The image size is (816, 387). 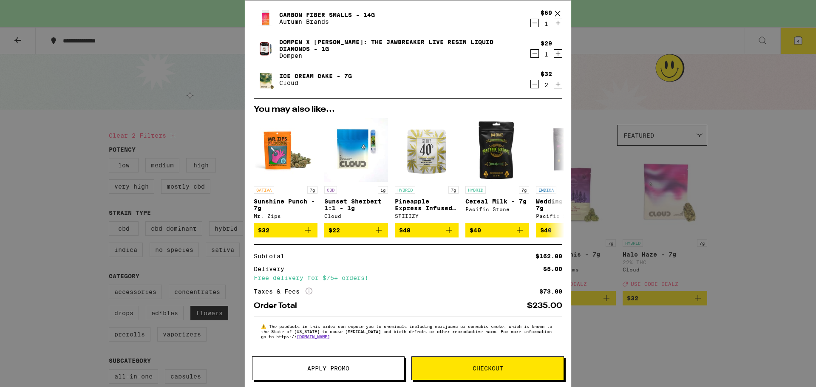 I want to click on p: CBD, so click(x=331, y=190).